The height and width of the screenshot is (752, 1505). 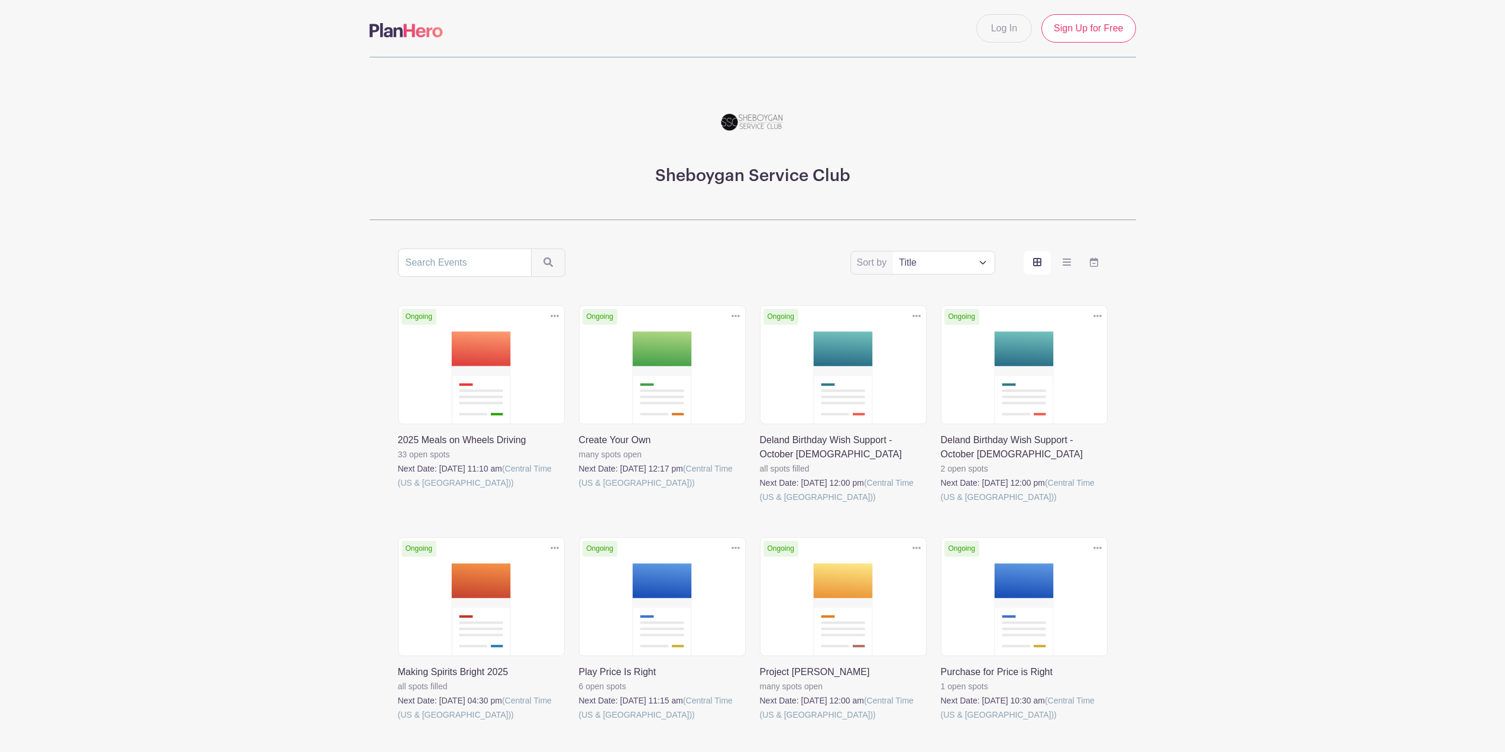 What do you see at coordinates (1066, 263) in the screenshot?
I see `div: order and view` at bounding box center [1066, 263].